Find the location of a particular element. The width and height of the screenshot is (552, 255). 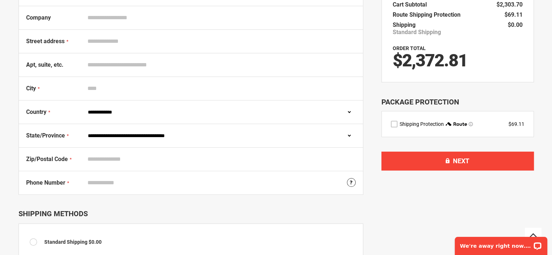

strong: Order Total is located at coordinates (409, 48).